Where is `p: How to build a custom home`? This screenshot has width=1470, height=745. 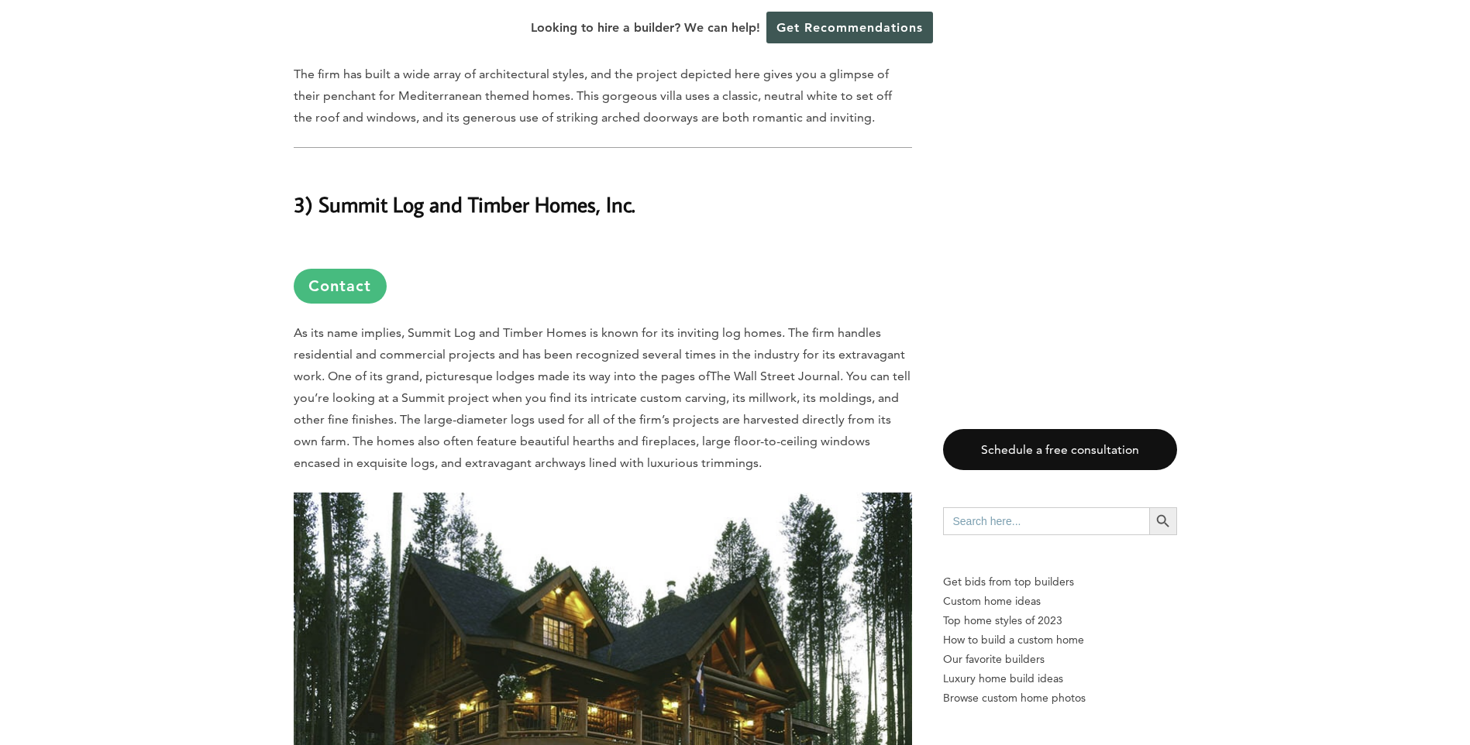 p: How to build a custom home is located at coordinates (1060, 640).